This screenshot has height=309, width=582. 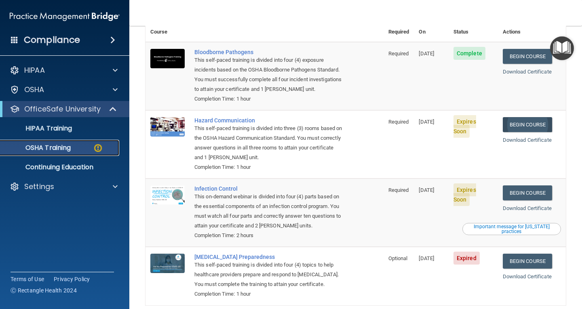 I want to click on img: warning-circle.0cc9ac19.png, so click(x=98, y=148).